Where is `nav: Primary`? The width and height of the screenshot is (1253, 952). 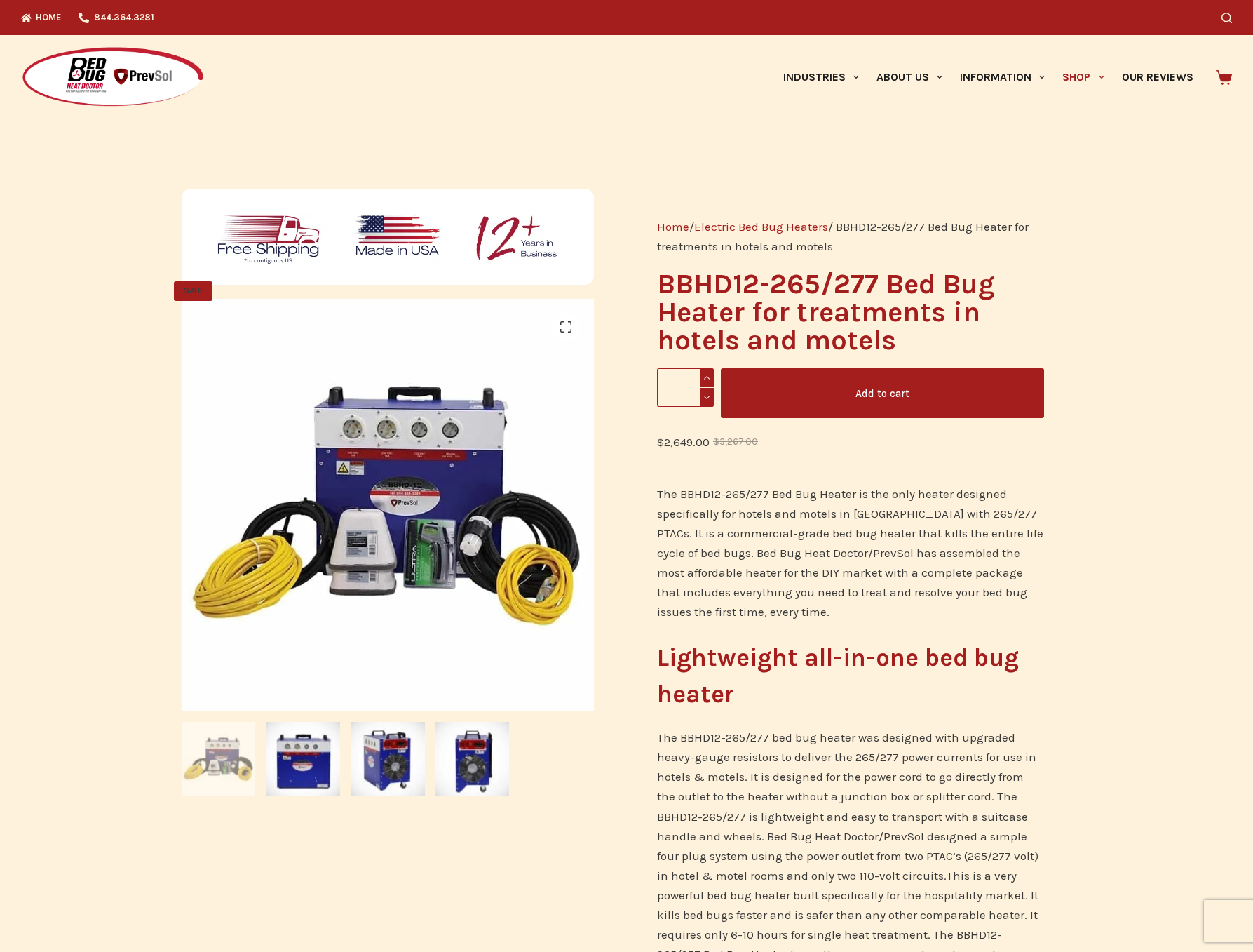
nav: Primary is located at coordinates (988, 77).